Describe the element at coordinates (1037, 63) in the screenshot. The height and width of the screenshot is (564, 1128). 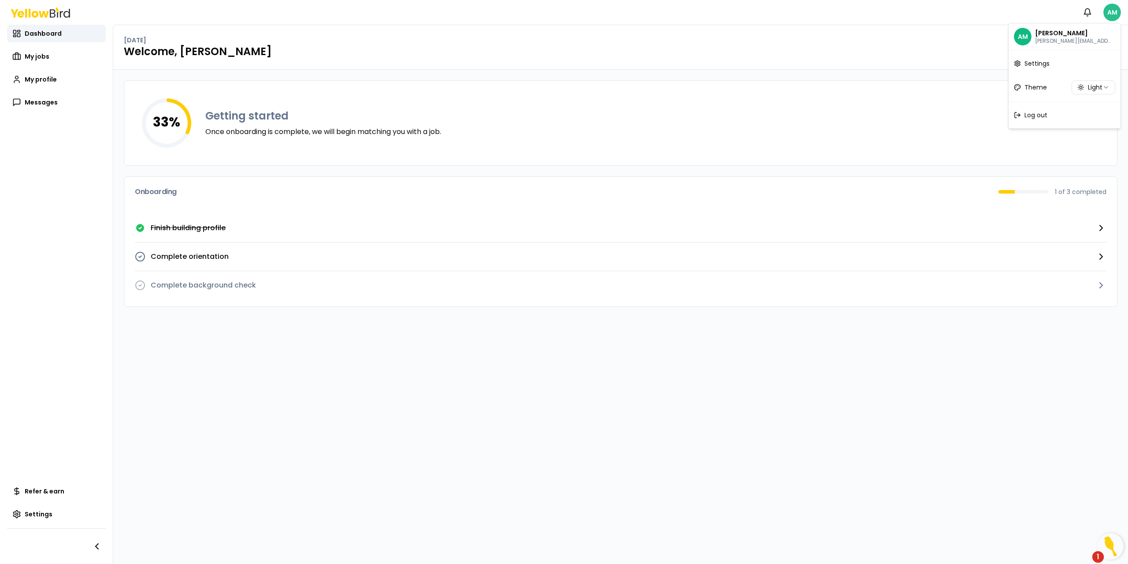
I see `span: Settings` at that location.